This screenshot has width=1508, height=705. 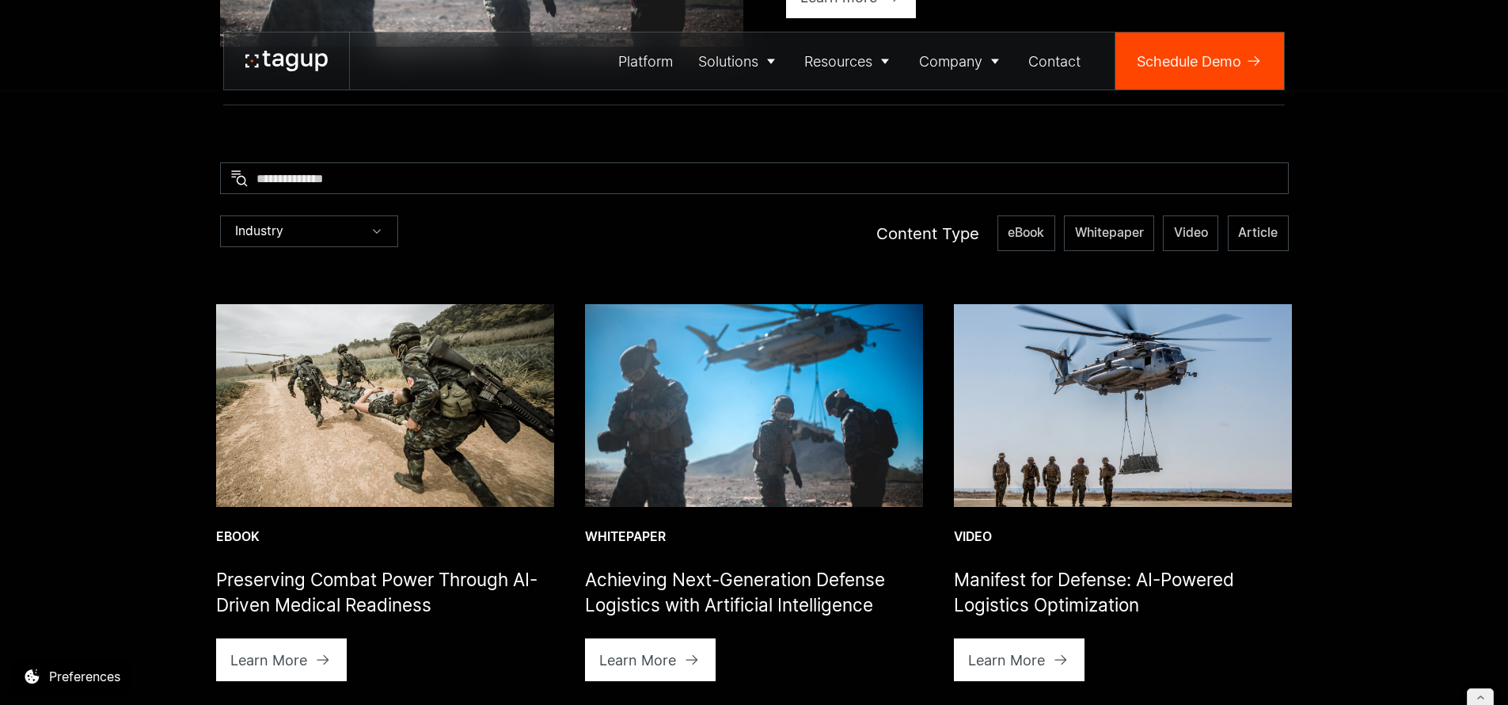 I want to click on a: Platform, so click(x=646, y=61).